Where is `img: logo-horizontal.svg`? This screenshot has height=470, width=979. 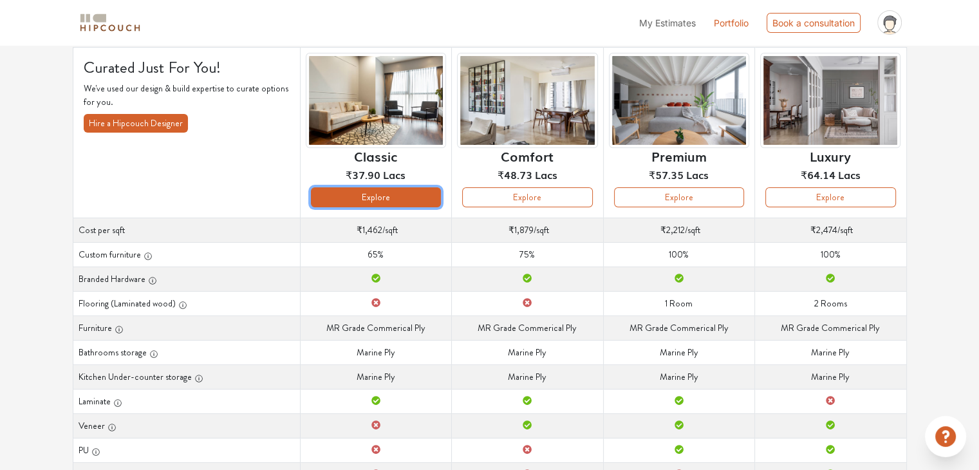
img: logo-horizontal.svg is located at coordinates (110, 23).